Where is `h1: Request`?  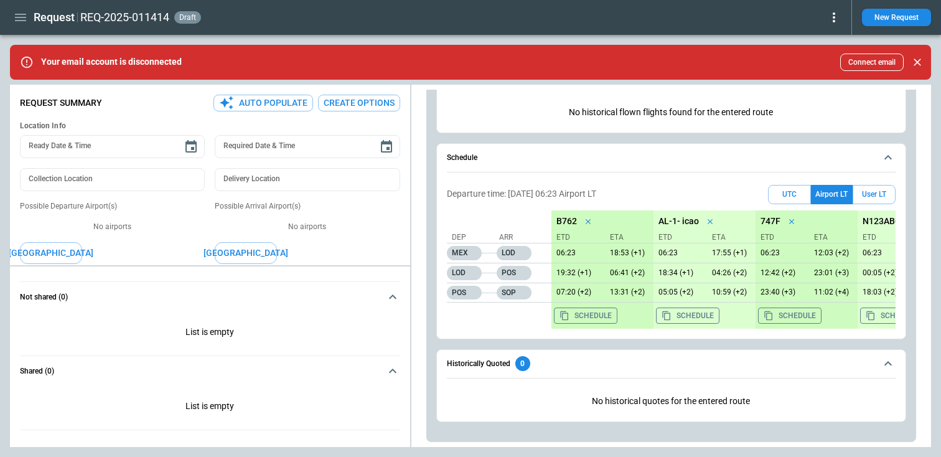
h1: Request is located at coordinates (54, 17).